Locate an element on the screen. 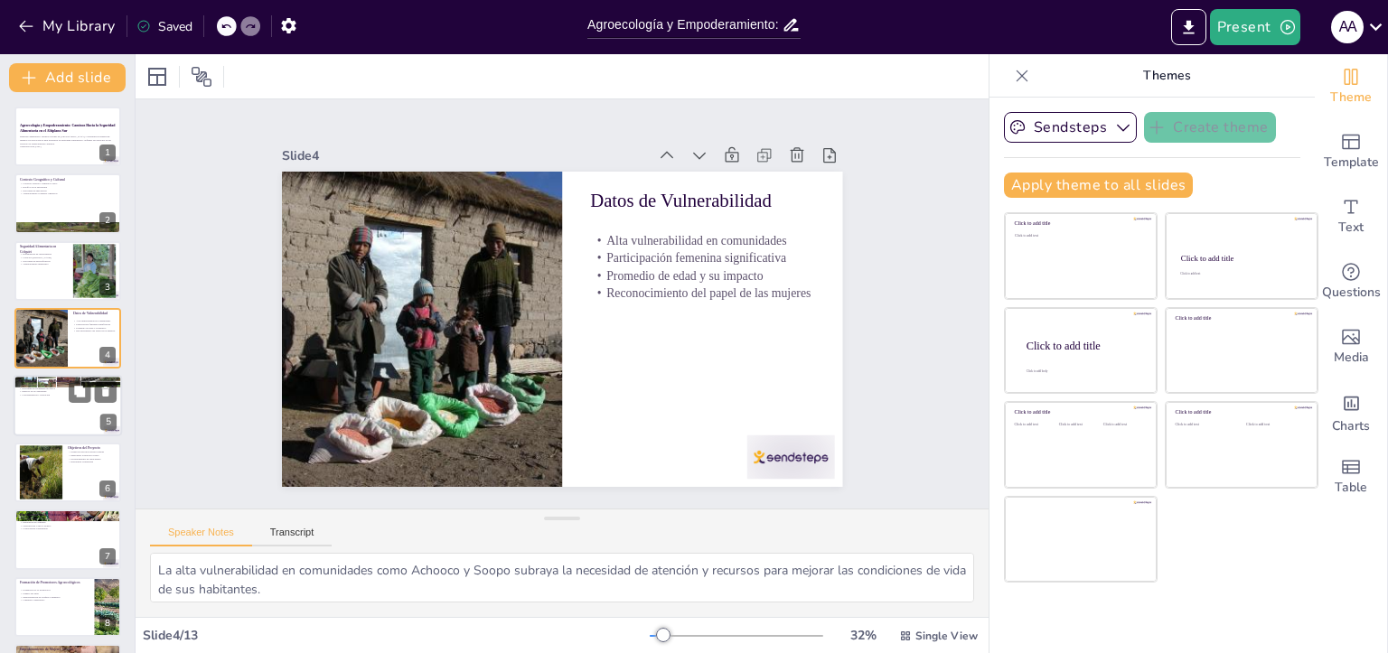  button: Transcript is located at coordinates (292, 537).